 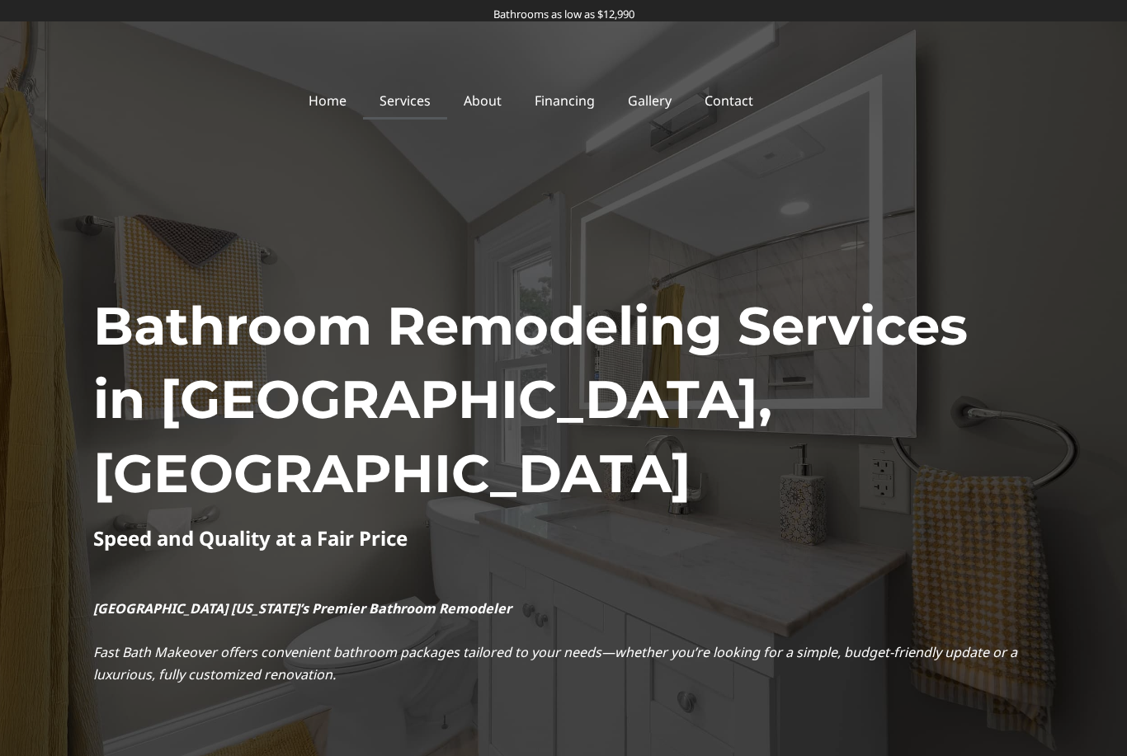 What do you see at coordinates (649, 101) in the screenshot?
I see `a: Gallery` at bounding box center [649, 101].